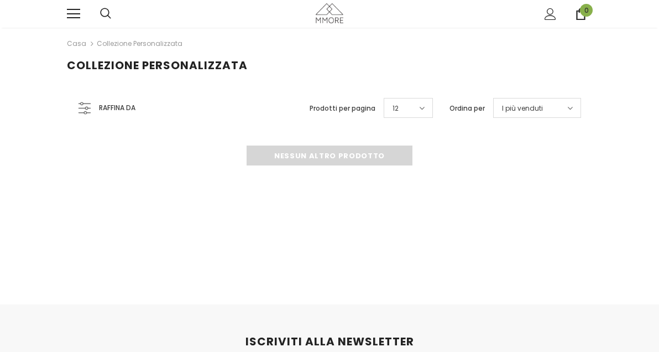 The width and height of the screenshot is (659, 352). What do you see at coordinates (523, 108) in the screenshot?
I see `span: I più venduti` at bounding box center [523, 108].